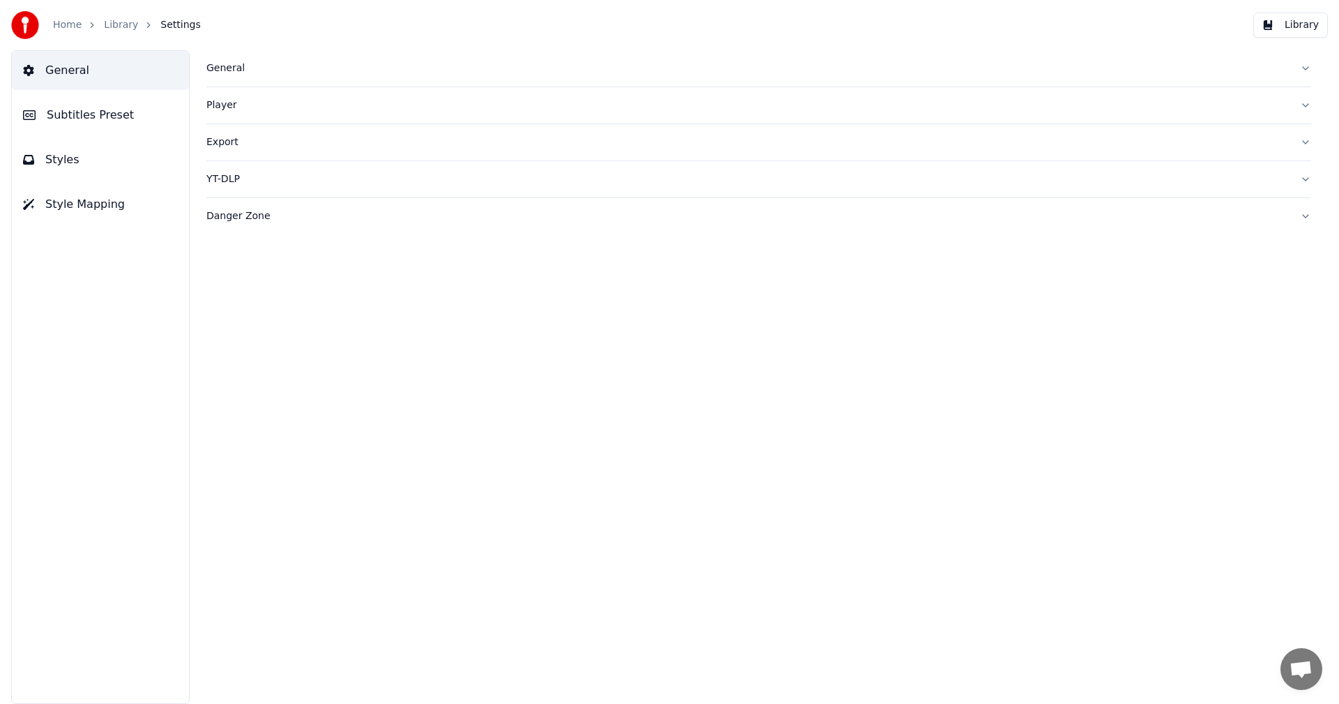 This screenshot has height=704, width=1339. Describe the element at coordinates (67, 25) in the screenshot. I see `a: Home` at that location.